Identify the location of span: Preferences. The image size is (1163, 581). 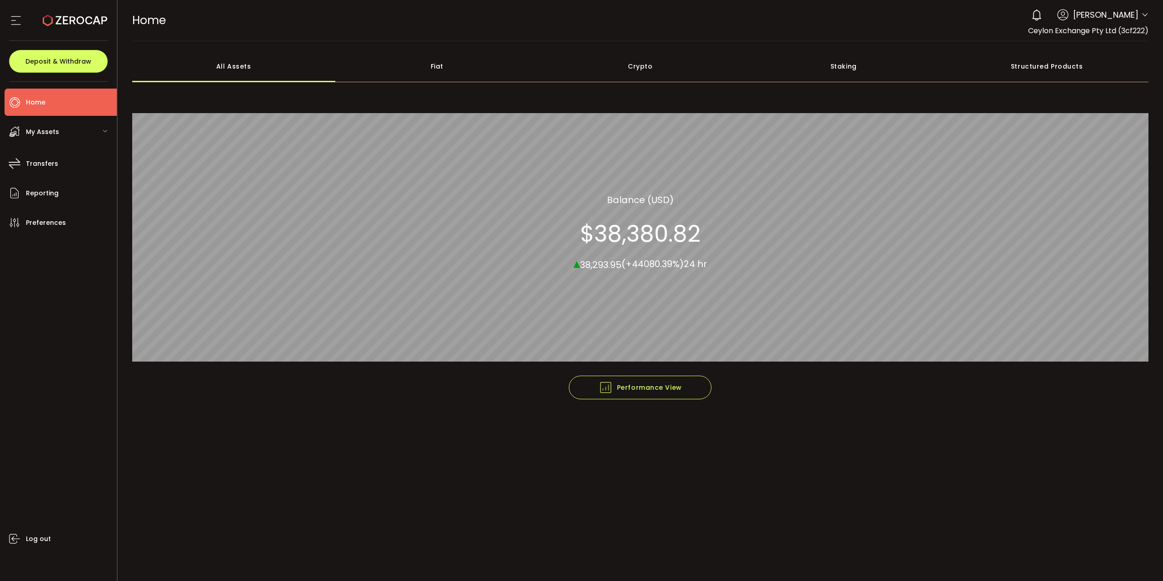
(46, 223).